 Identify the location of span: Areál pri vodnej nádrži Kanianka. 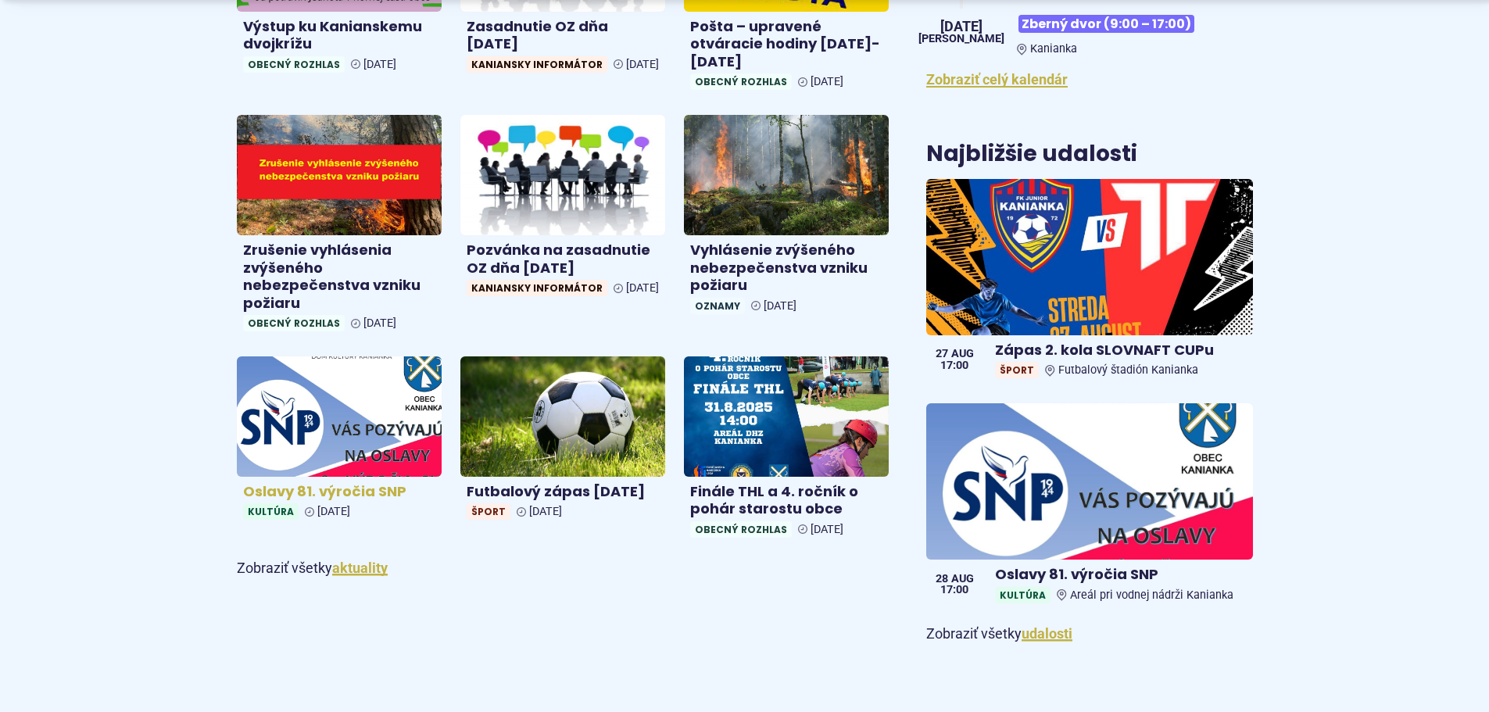
(1151, 595).